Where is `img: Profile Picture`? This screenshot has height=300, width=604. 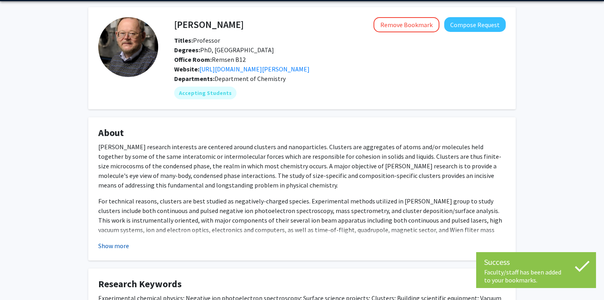 img: Profile Picture is located at coordinates (128, 47).